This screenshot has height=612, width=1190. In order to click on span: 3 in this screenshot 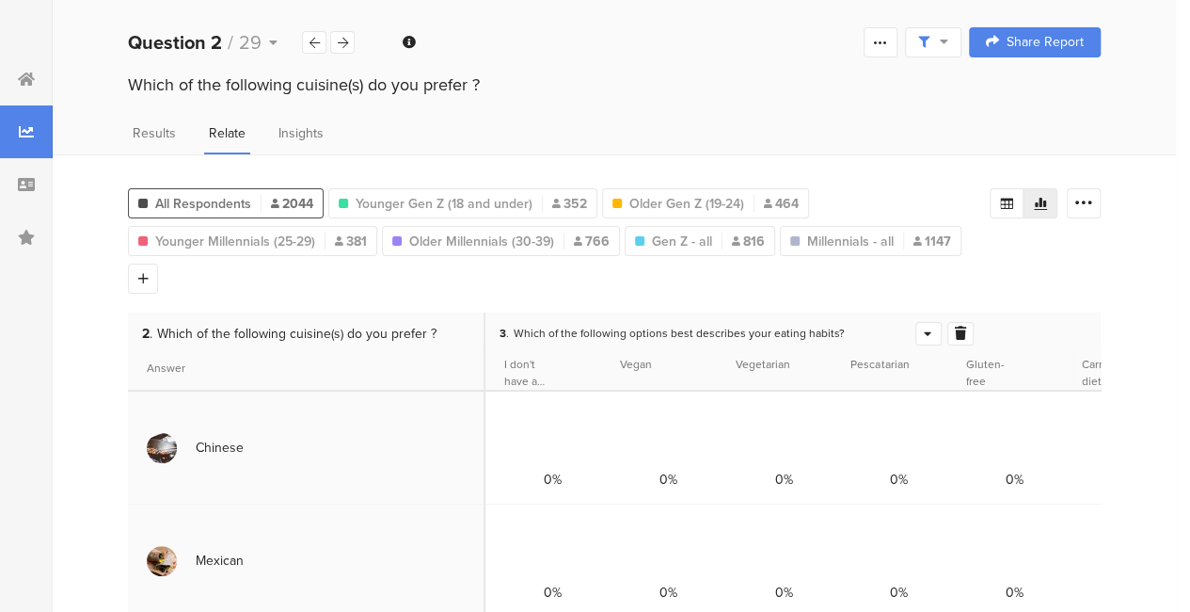, I will do `click(504, 333)`.